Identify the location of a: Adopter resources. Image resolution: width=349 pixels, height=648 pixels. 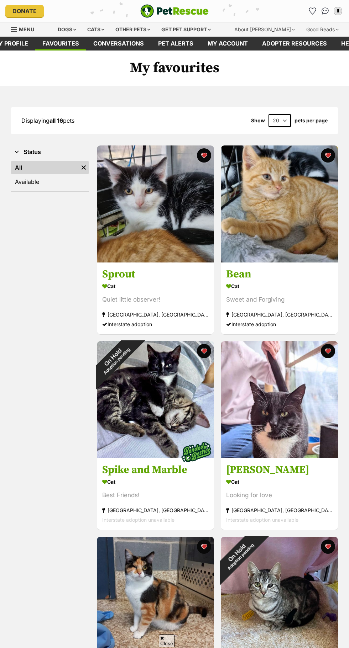
(294, 43).